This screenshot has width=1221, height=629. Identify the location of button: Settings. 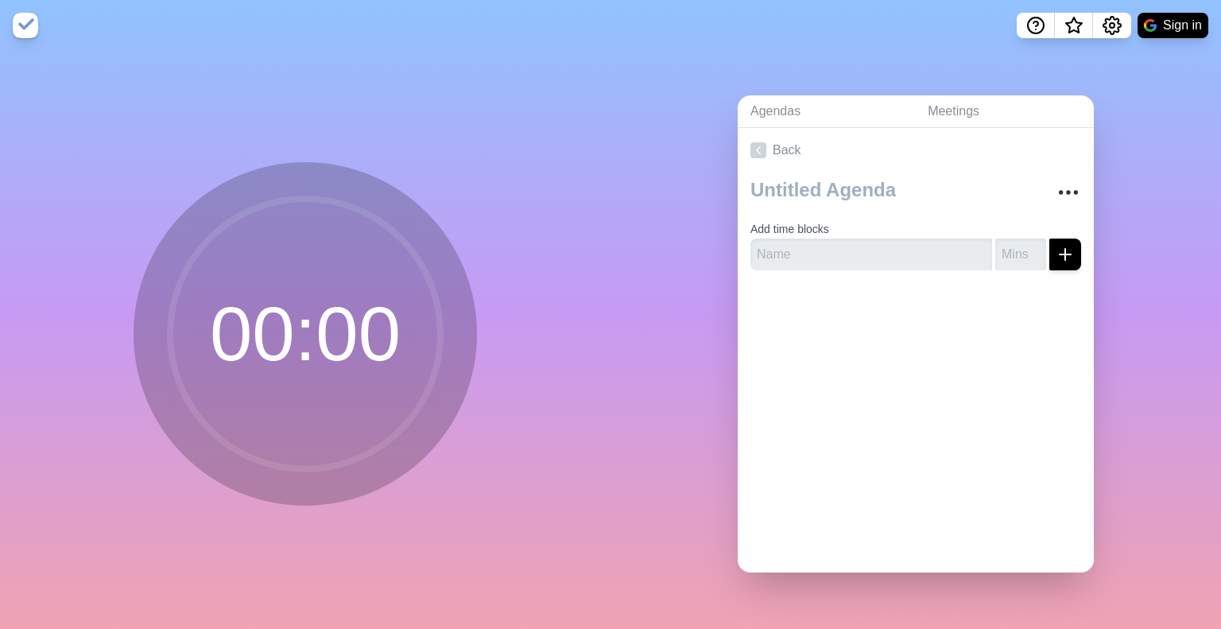
(1112, 25).